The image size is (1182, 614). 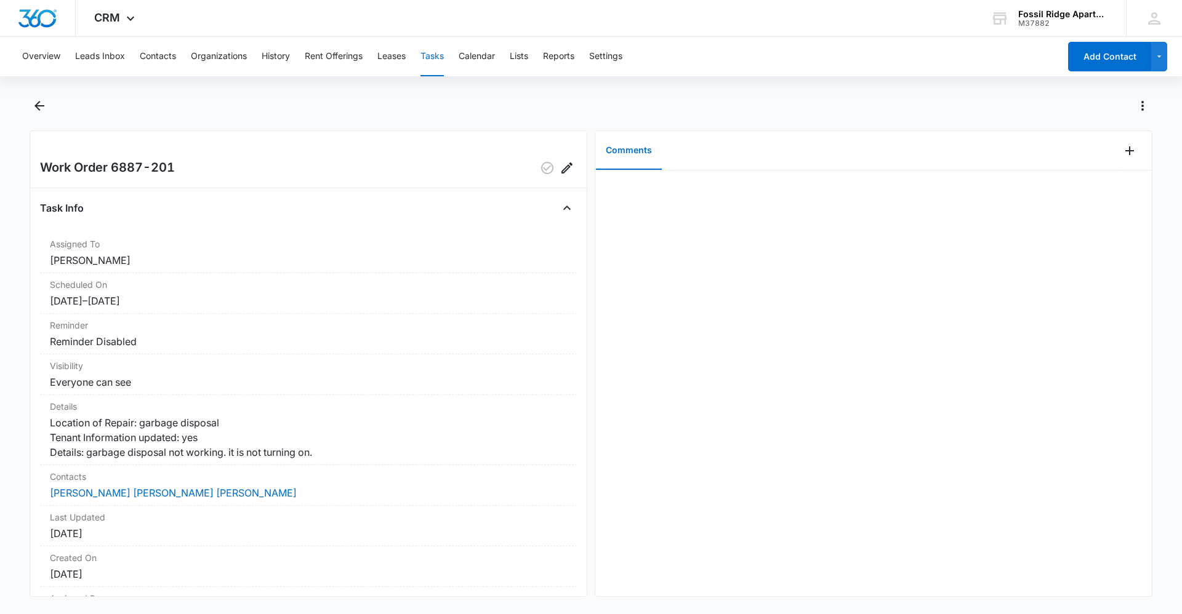 I want to click on div: ReminderReminder Disabled, so click(x=308, y=334).